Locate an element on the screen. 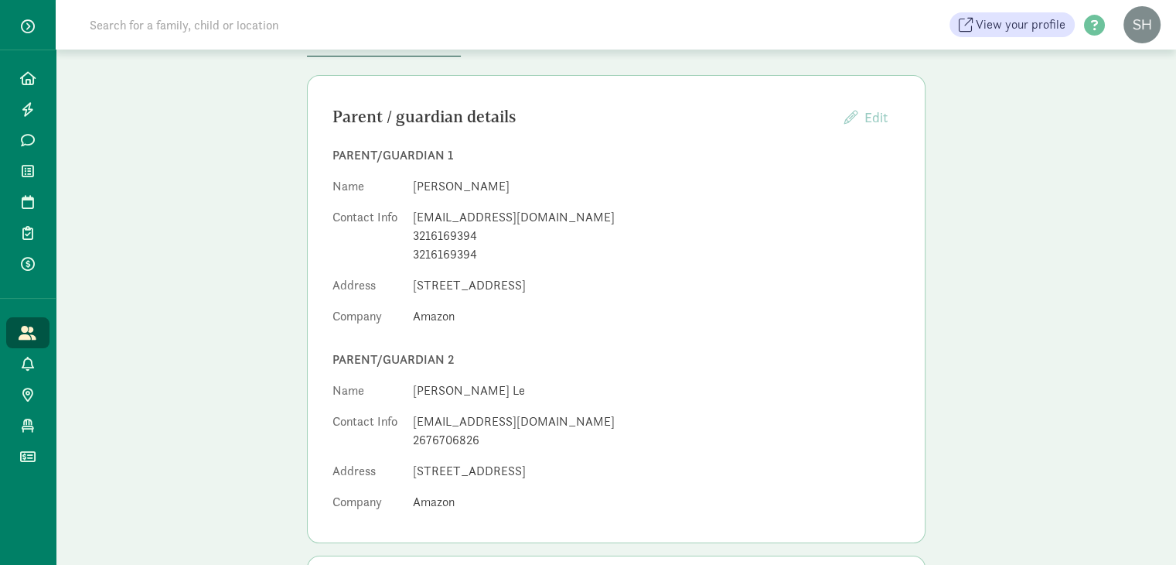 The height and width of the screenshot is (565, 1176). span: Edit is located at coordinates (876, 117).